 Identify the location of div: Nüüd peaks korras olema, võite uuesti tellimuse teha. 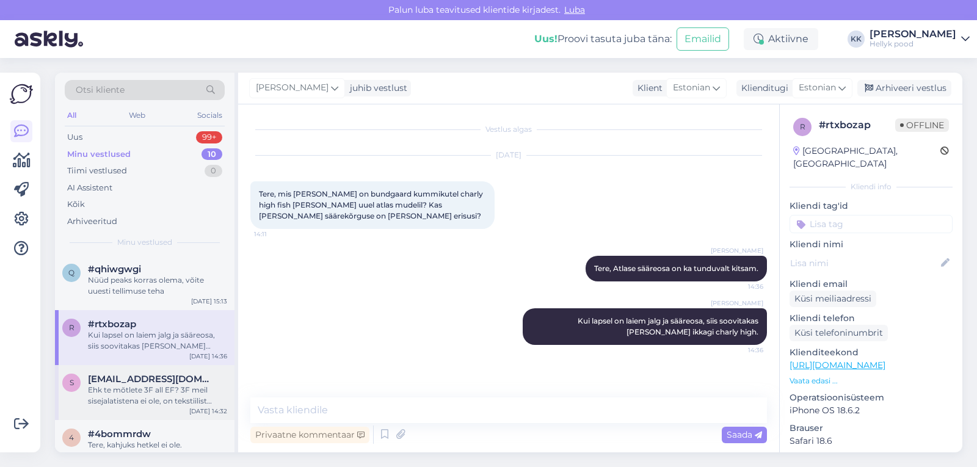
(158, 286).